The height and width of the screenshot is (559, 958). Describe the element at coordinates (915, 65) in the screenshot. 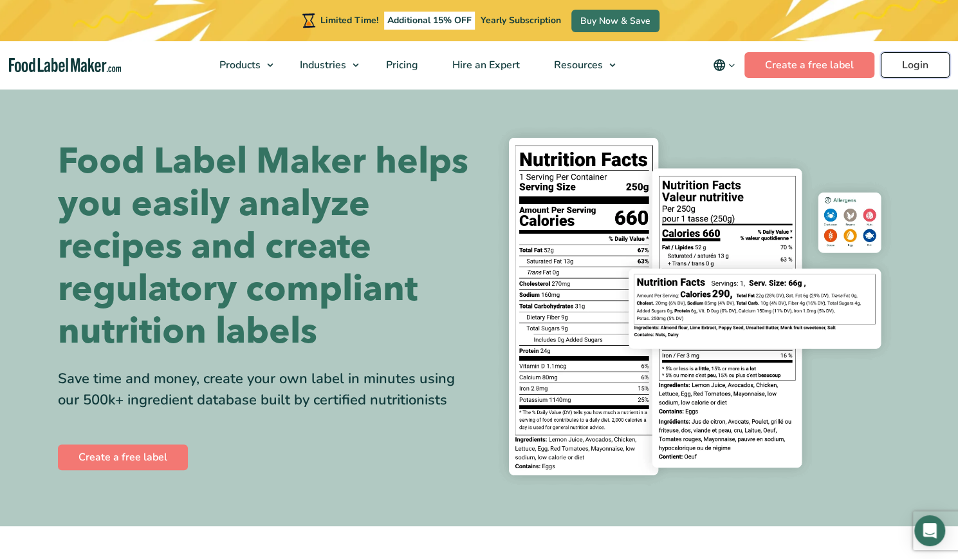

I see `a: Login` at that location.